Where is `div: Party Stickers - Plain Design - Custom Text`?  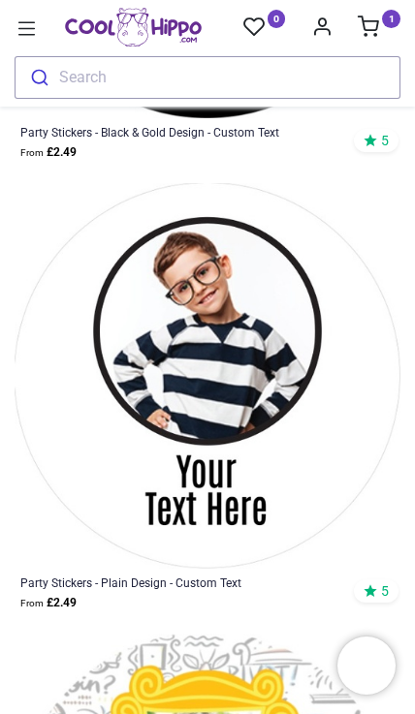 div: Party Stickers - Plain Design - Custom Text is located at coordinates (170, 583).